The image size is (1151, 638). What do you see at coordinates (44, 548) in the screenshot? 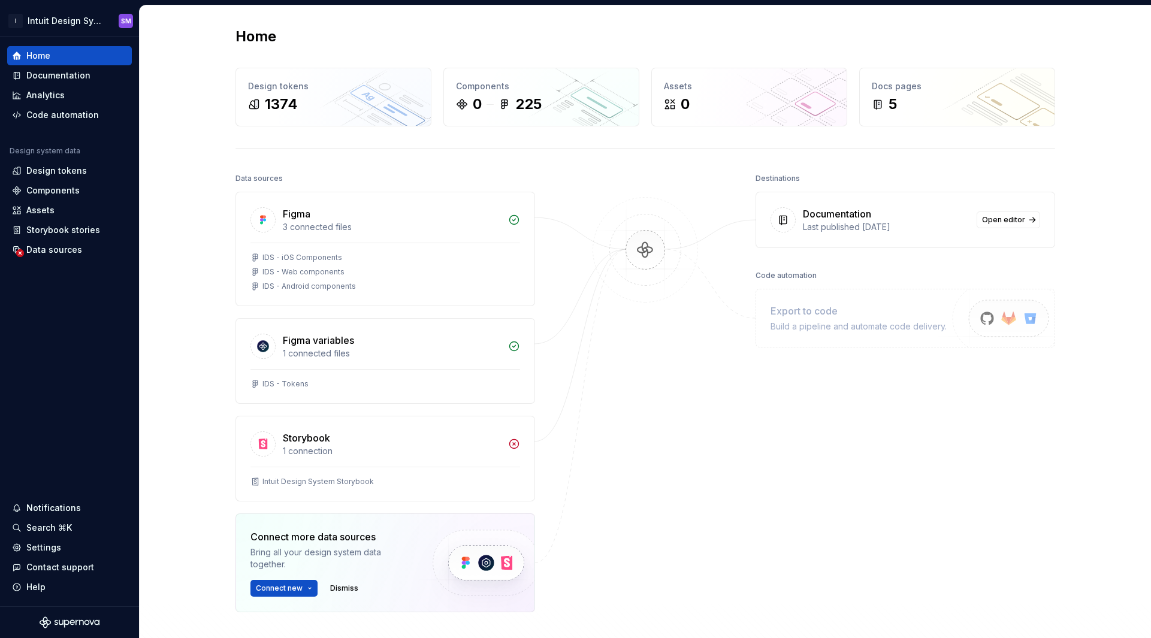
I see `div: Settings` at bounding box center [44, 548].